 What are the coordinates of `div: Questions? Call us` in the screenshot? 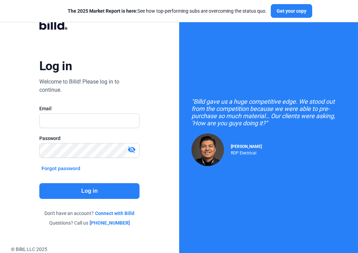 It's located at (89, 223).